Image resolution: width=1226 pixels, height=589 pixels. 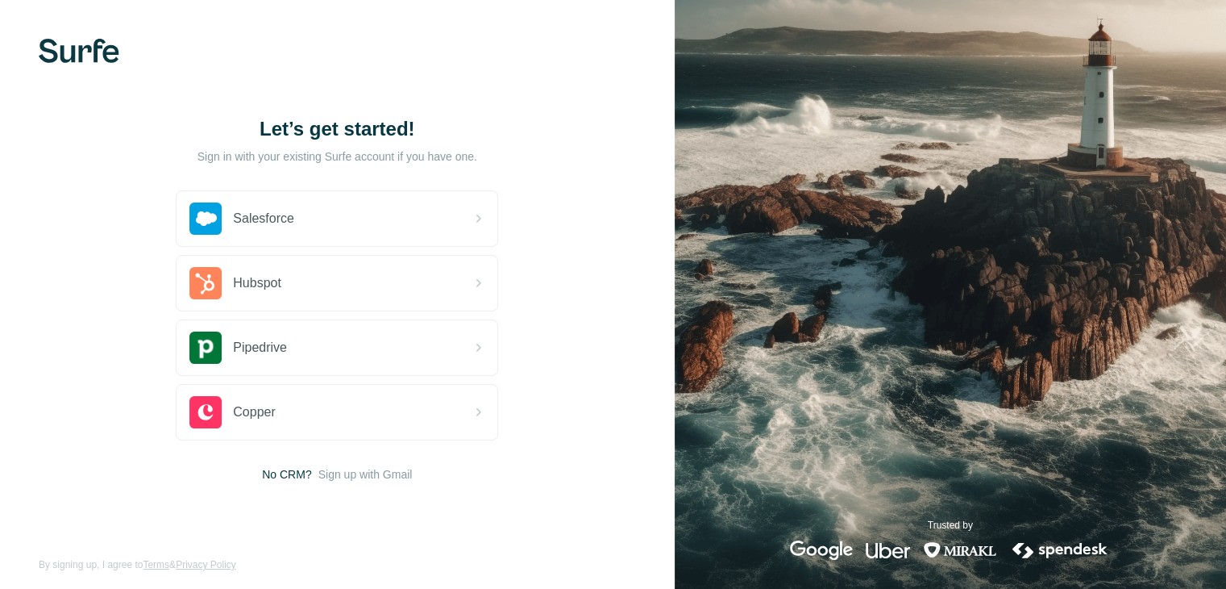 What do you see at coordinates (254, 412) in the screenshot?
I see `span: Copper` at bounding box center [254, 412].